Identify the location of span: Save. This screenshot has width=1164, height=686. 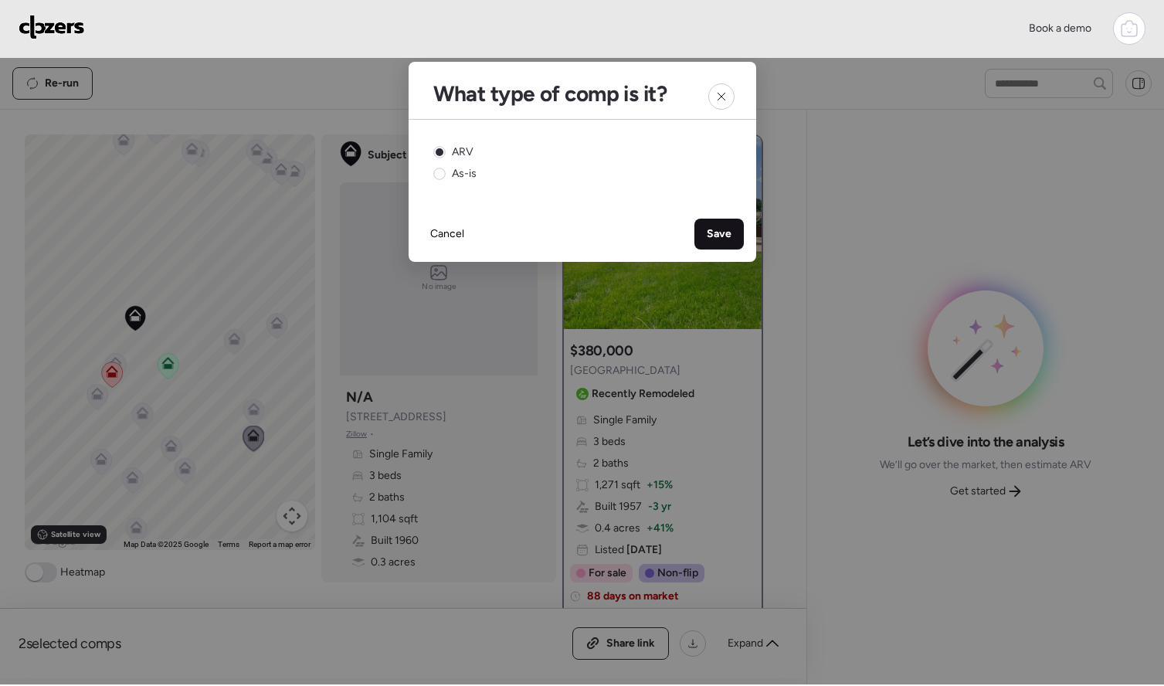
(719, 234).